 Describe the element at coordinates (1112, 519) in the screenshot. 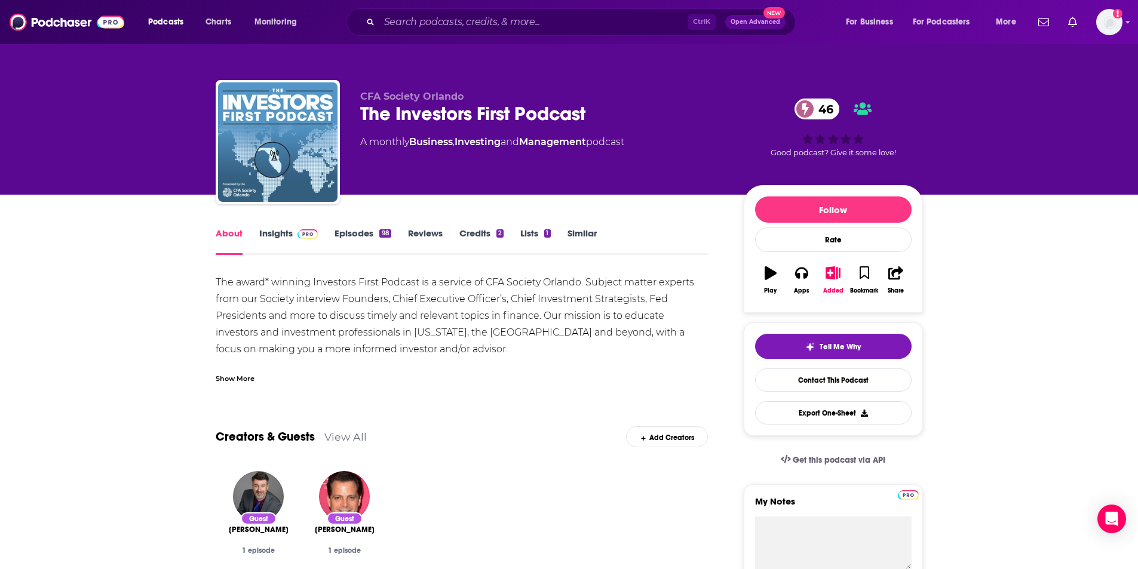

I see `div: Open Intercom Messenger` at that location.